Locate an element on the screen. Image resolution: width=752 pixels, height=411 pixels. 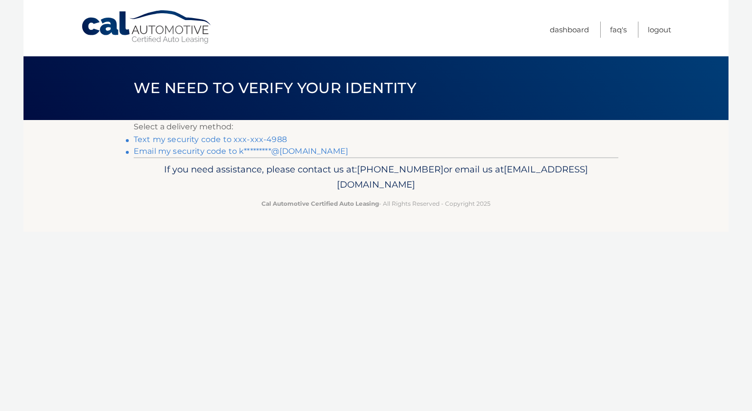
p: If you need assistance, please contact us at: or email us at is located at coordinates (376, 177).